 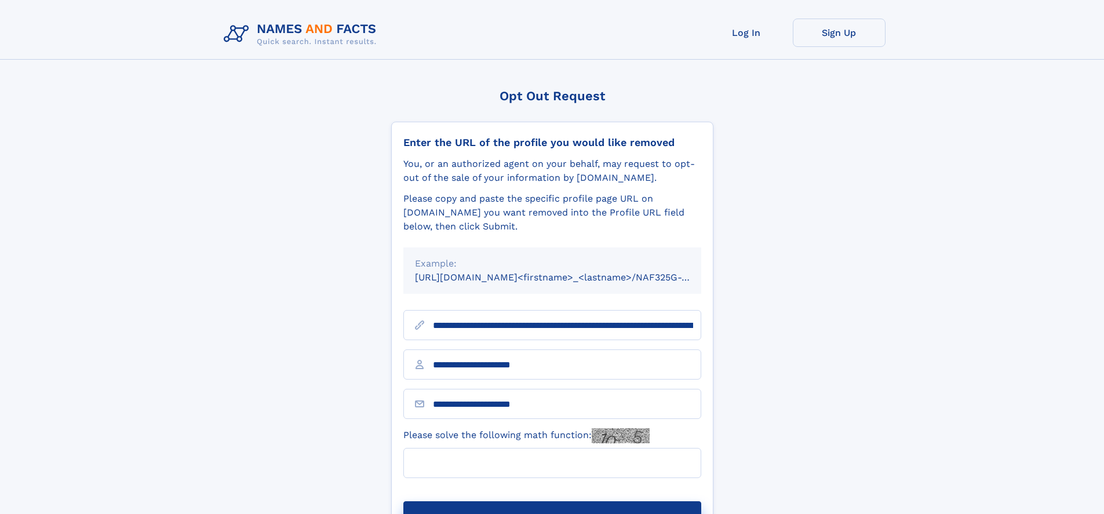 What do you see at coordinates (552, 264) in the screenshot?
I see `div: Example:` at bounding box center [552, 264].